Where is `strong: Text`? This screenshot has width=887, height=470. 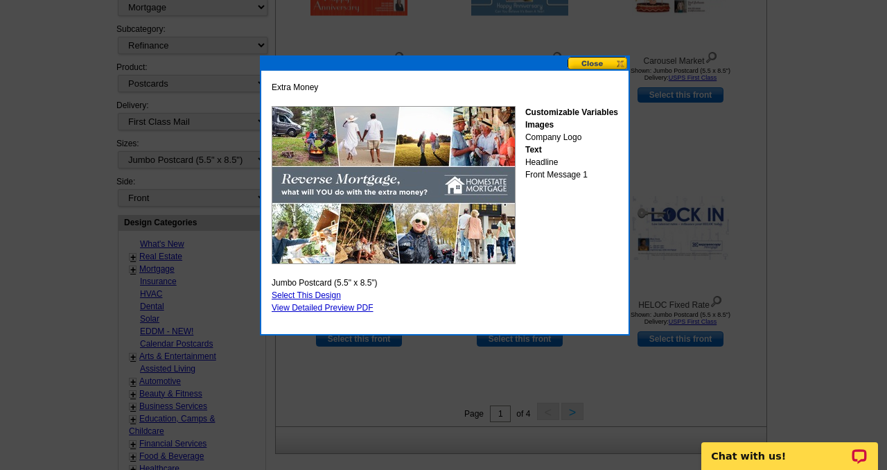
strong: Text is located at coordinates (534, 150).